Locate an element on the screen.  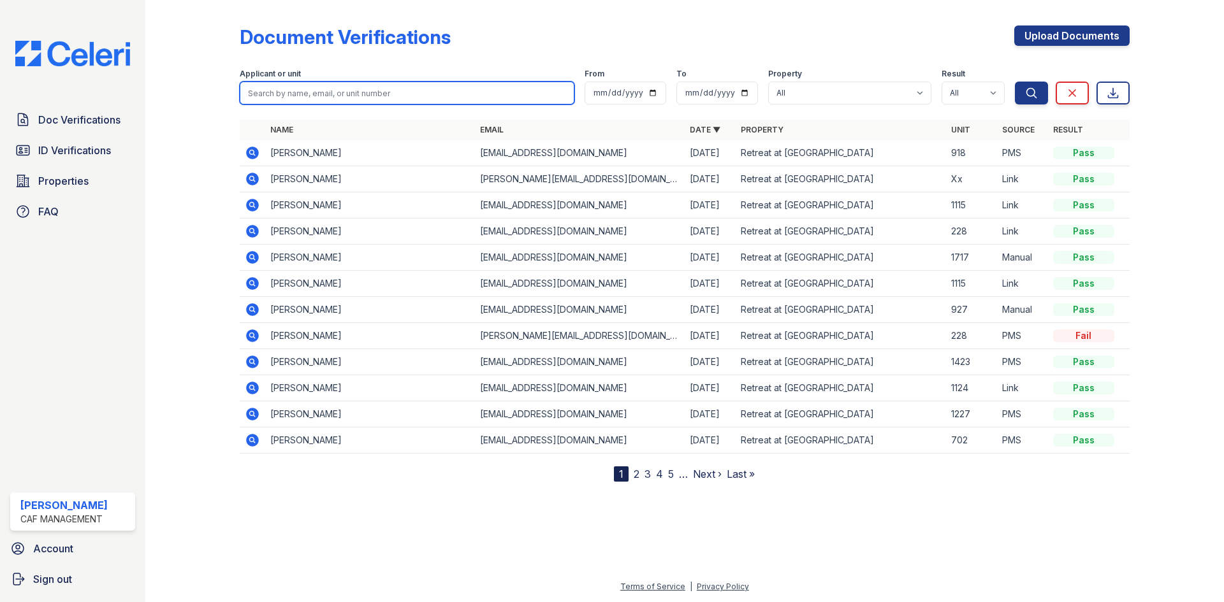
span: Sign out is located at coordinates (52, 579).